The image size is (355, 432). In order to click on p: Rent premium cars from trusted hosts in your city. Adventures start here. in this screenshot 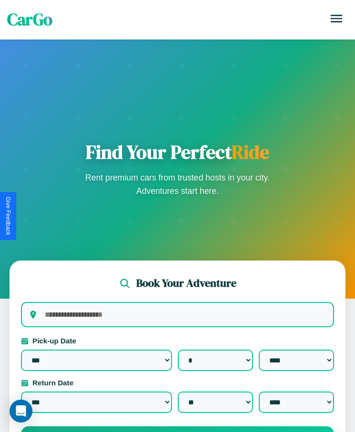, I will do `click(178, 184)`.